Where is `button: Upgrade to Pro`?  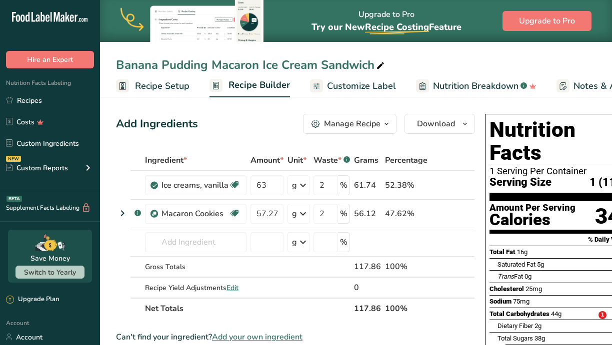
button: Upgrade to Pro is located at coordinates (547, 21).